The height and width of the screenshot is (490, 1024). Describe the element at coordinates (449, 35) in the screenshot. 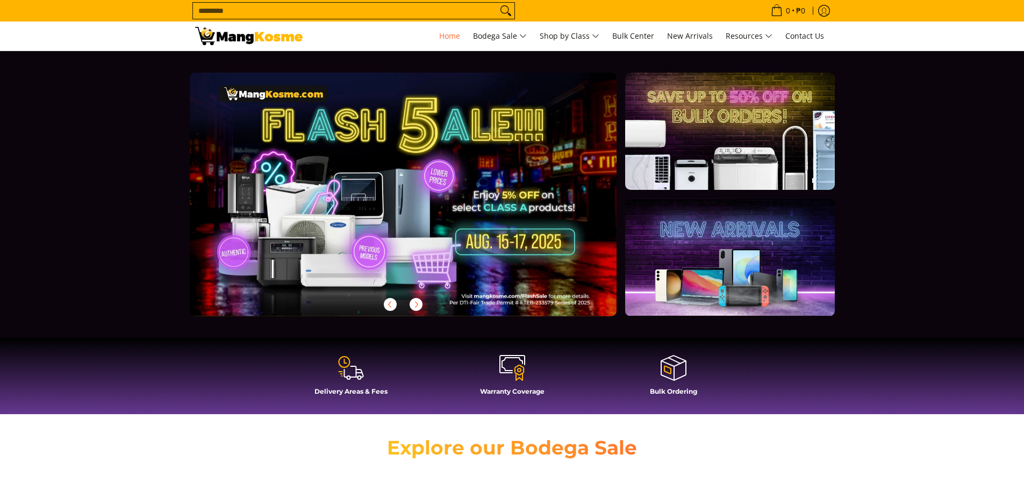

I see `span: Home` at that location.